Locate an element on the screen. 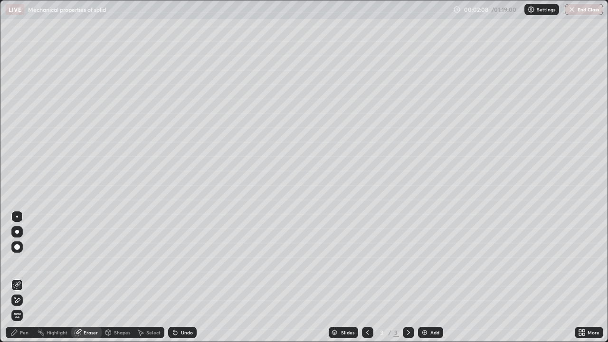 The image size is (608, 342). div: Shapes is located at coordinates (122, 332).